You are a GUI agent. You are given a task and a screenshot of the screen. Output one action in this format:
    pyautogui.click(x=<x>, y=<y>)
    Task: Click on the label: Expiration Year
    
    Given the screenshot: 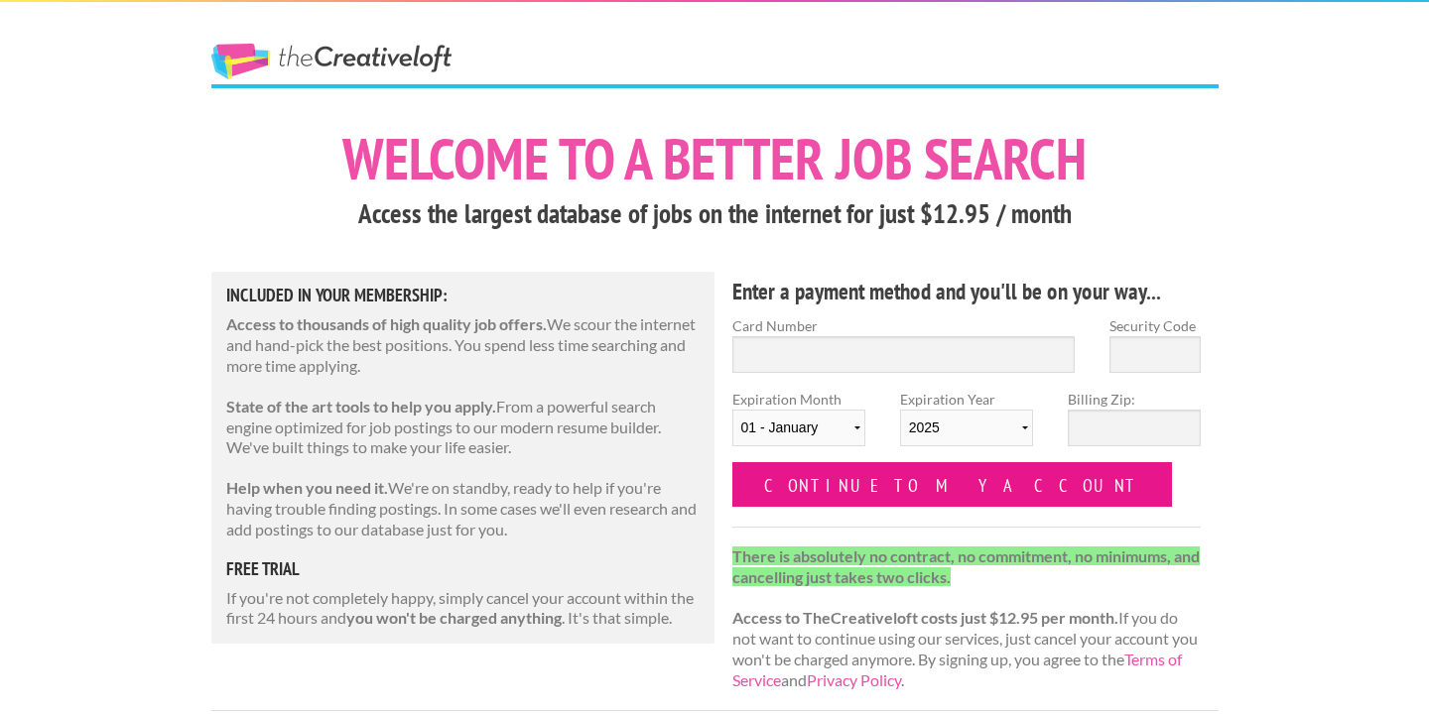 What is the action you would take?
    pyautogui.click(x=966, y=426)
    